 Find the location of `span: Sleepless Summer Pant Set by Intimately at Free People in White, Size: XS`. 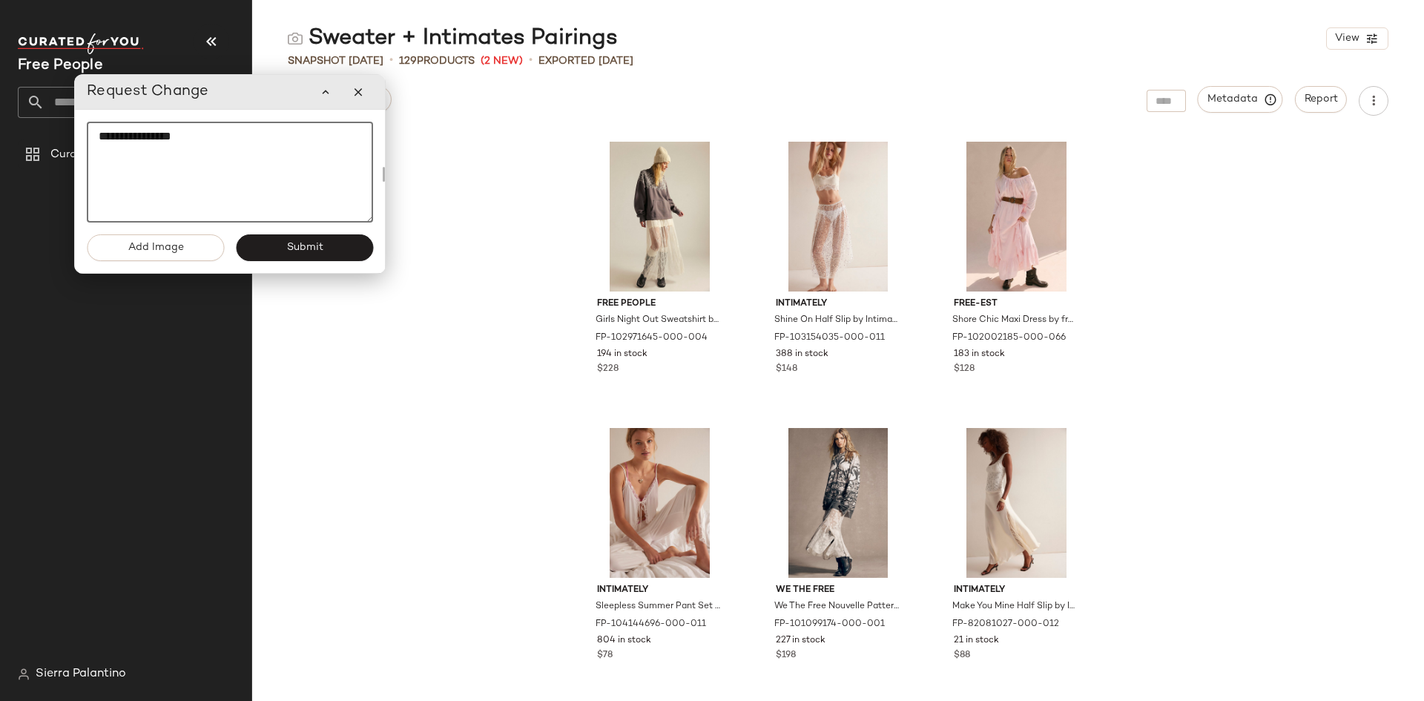

span: Sleepless Summer Pant Set by Intimately at Free People in White, Size: XS is located at coordinates (658, 607).